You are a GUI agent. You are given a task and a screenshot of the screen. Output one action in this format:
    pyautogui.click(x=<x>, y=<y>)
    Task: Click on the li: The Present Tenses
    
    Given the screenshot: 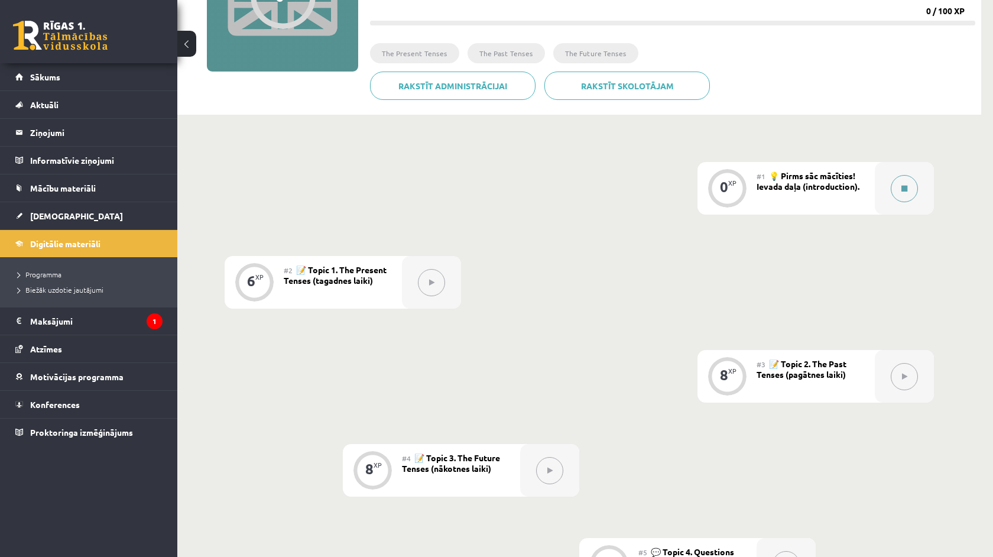 What is the action you would take?
    pyautogui.click(x=415, y=53)
    